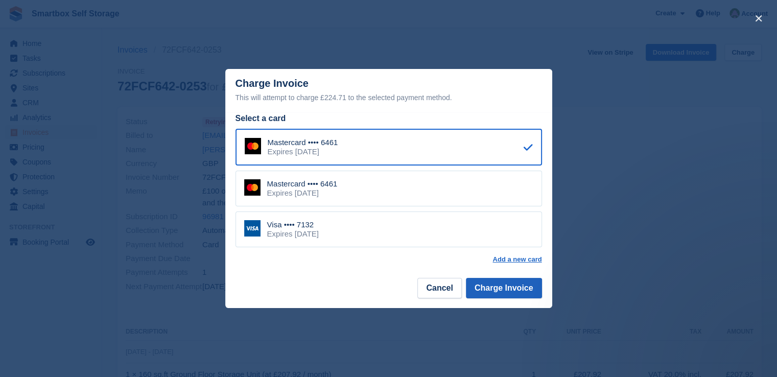 The height and width of the screenshot is (377, 777). What do you see at coordinates (389, 118) in the screenshot?
I see `div: Select a card` at bounding box center [389, 118].